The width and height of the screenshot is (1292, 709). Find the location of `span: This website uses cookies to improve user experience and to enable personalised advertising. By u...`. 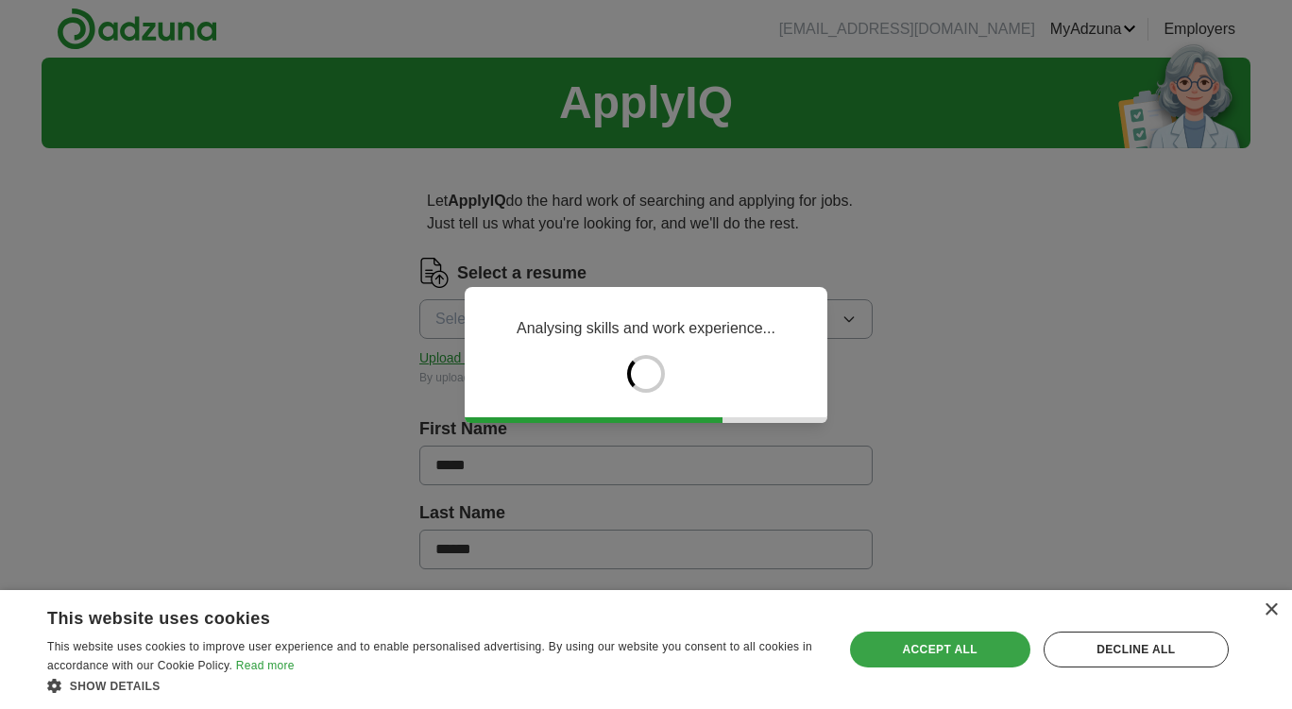

span: This website uses cookies to improve user experience and to enable personalised advertising. By u... is located at coordinates (430, 657).